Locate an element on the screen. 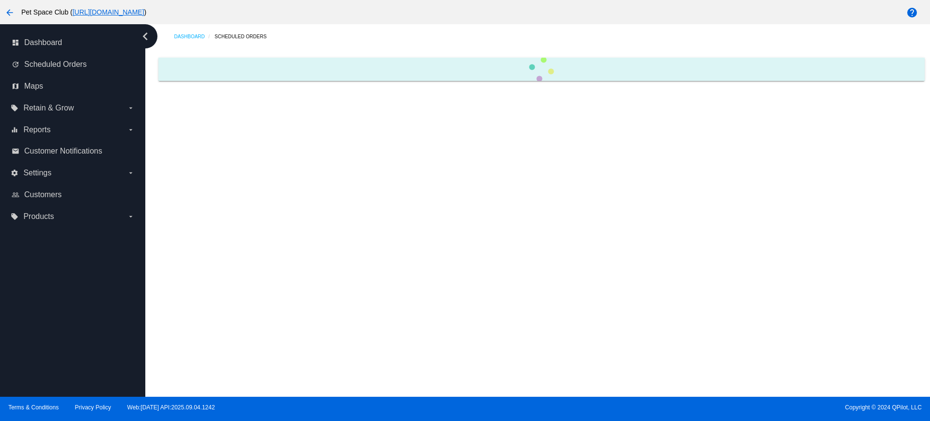 This screenshot has width=930, height=421. span: Scheduled Orders is located at coordinates (55, 64).